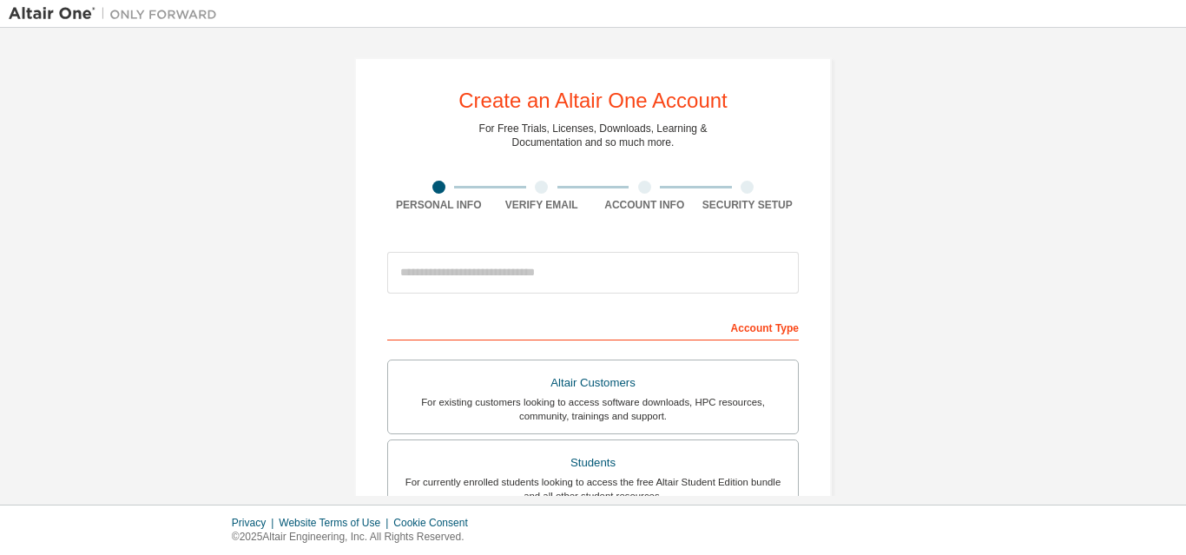 Image resolution: width=1186 pixels, height=555 pixels. What do you see at coordinates (593, 326) in the screenshot?
I see `div: Account Type` at bounding box center [593, 326].